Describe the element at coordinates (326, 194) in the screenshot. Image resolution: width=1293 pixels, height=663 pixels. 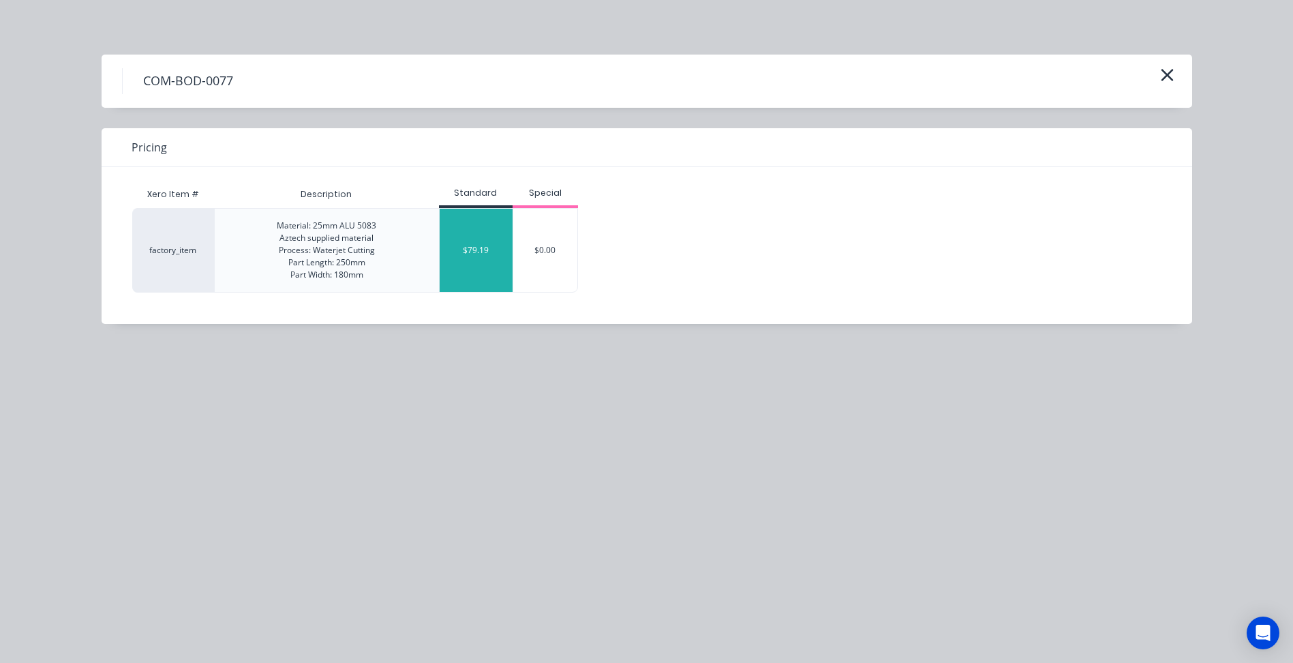
I see `div: Description` at that location.